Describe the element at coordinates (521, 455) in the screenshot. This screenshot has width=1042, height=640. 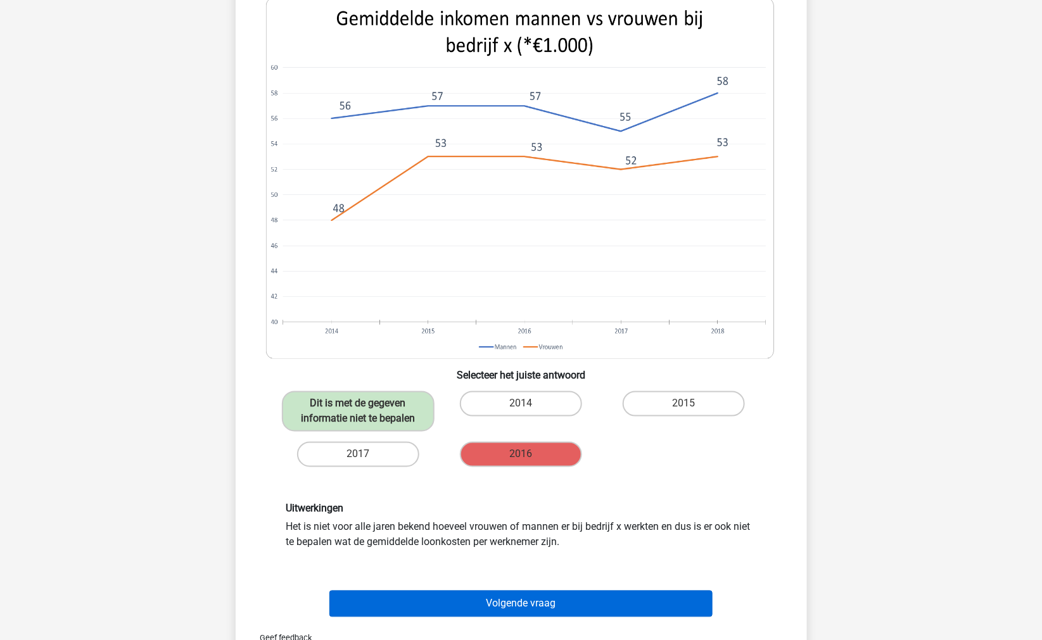
I see `label: 2016` at that location.